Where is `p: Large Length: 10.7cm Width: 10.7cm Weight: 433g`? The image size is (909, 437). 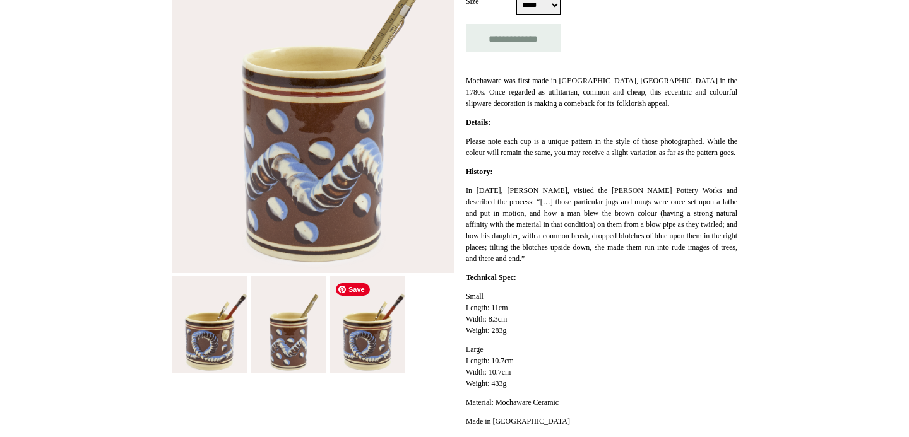
p: Large Length: 10.7cm Width: 10.7cm Weight: 433g is located at coordinates (601, 367).